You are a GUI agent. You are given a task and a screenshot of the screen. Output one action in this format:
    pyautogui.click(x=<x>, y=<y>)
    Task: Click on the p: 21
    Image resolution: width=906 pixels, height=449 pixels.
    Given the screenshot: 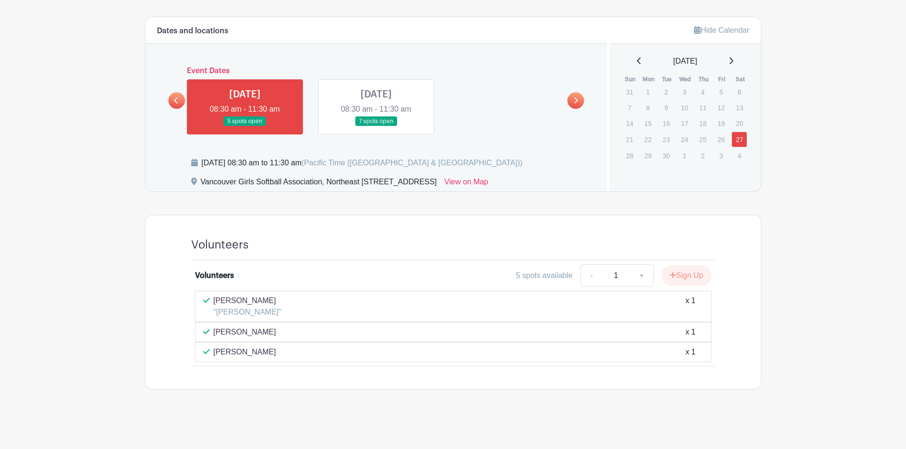 What is the action you would take?
    pyautogui.click(x=629, y=139)
    